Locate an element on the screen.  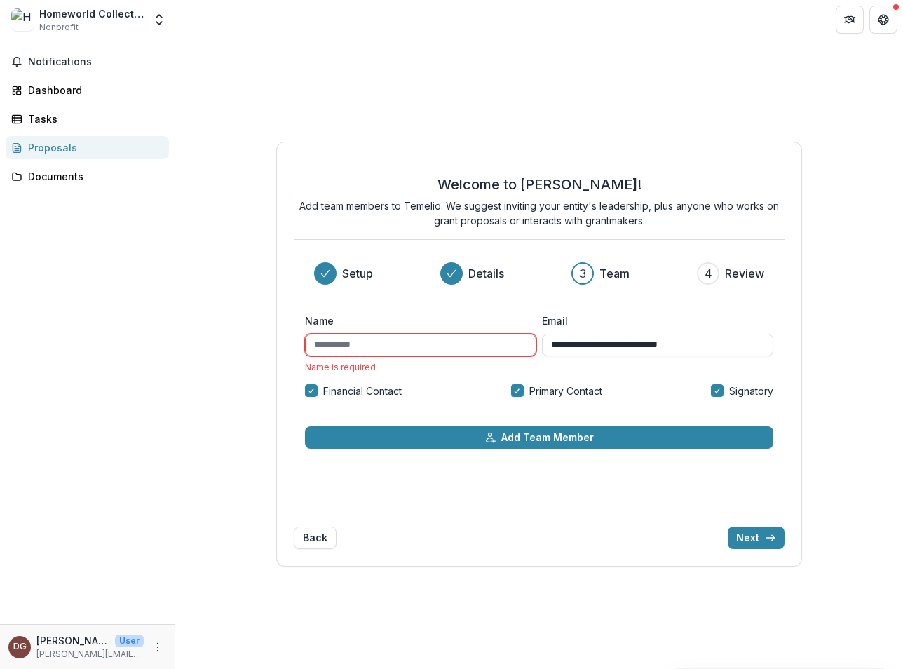
button: Notifications is located at coordinates (87, 62).